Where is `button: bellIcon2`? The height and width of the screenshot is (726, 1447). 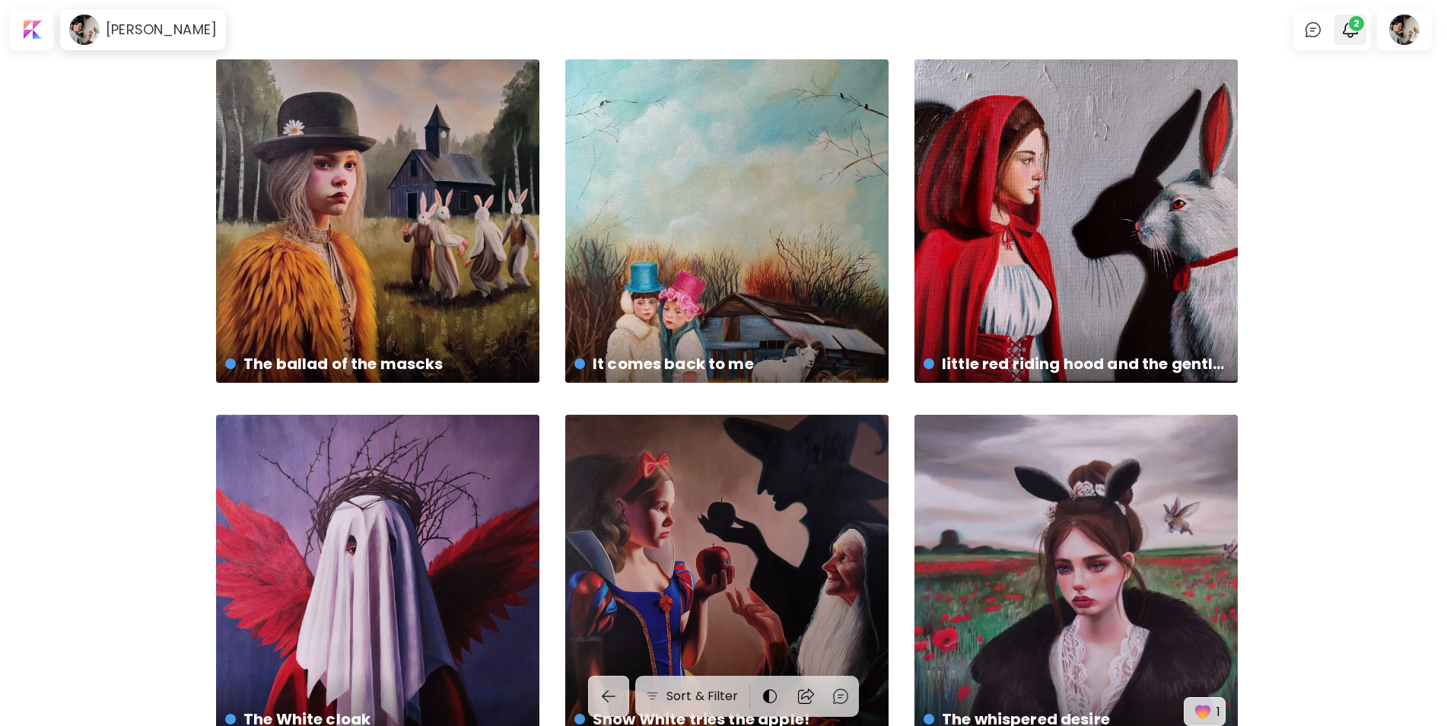
button: bellIcon2 is located at coordinates (1351, 30).